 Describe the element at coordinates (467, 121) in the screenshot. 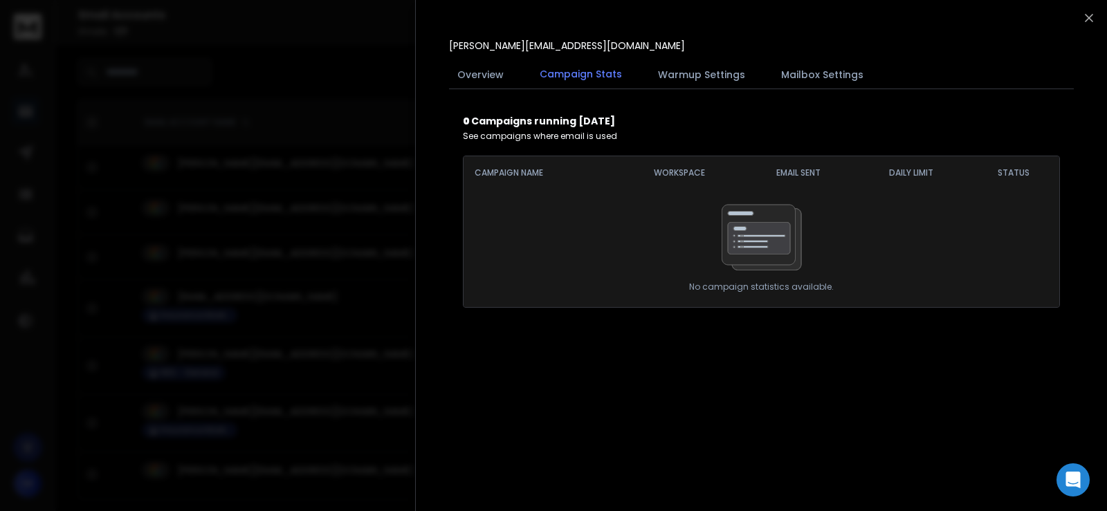

I see `b: 0` at that location.